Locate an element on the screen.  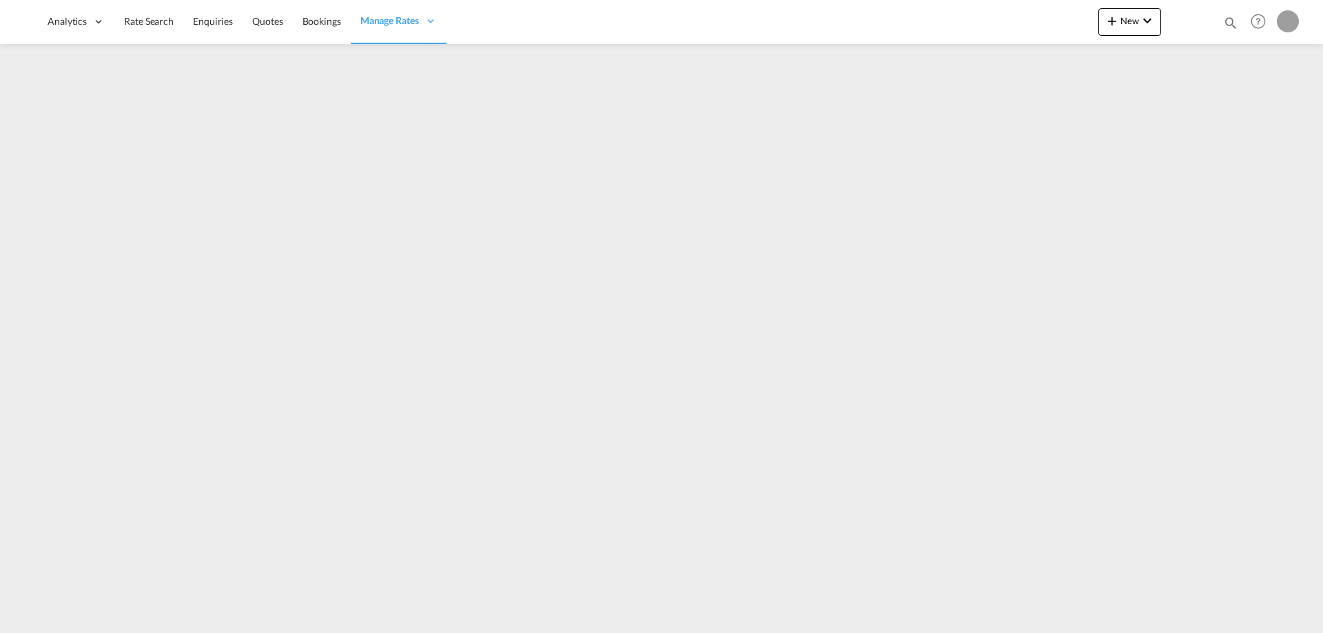
span: Manage Rates is located at coordinates (389, 21).